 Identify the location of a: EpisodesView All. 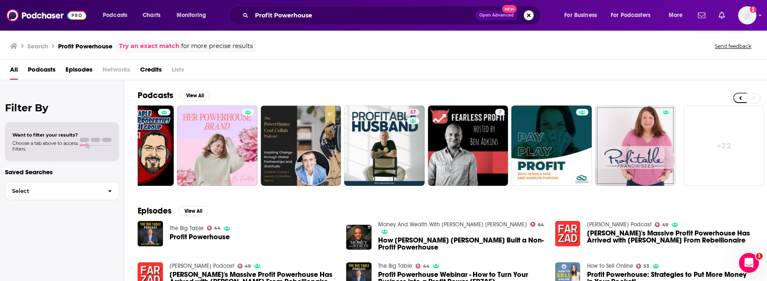
(173, 211).